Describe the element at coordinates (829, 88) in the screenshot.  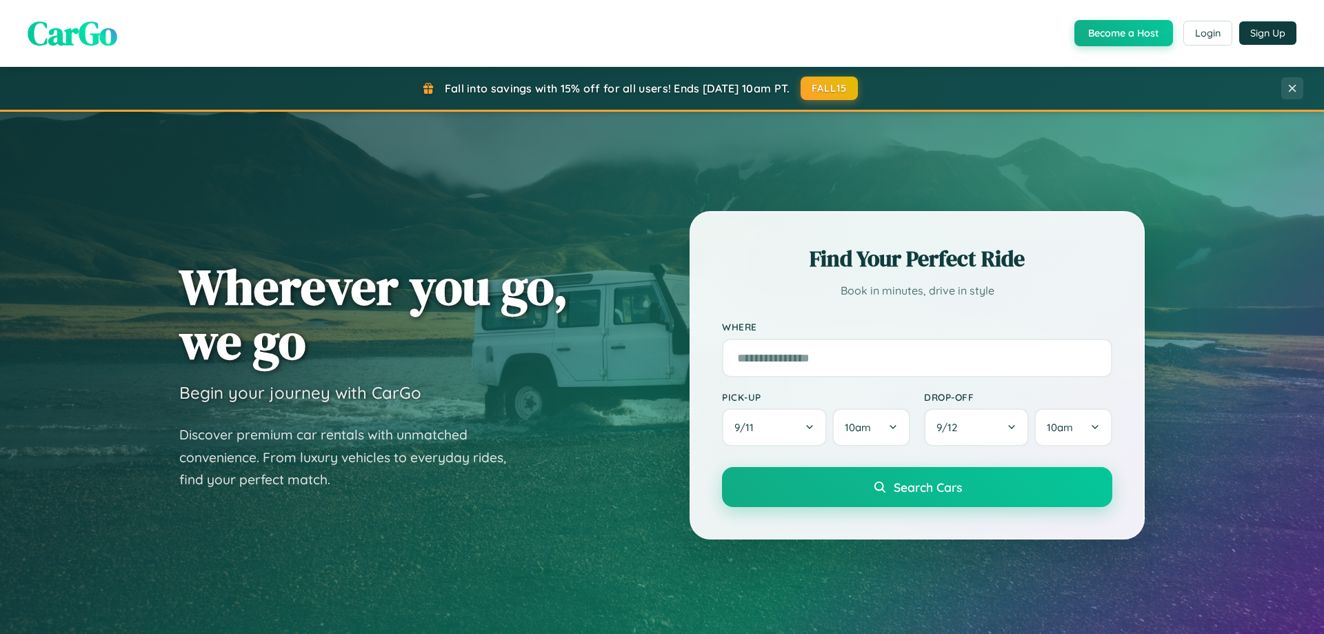
I see `button: FALL15` at that location.